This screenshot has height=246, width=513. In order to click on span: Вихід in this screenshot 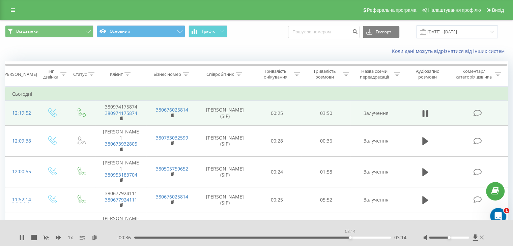, I will do `click(498, 10)`.